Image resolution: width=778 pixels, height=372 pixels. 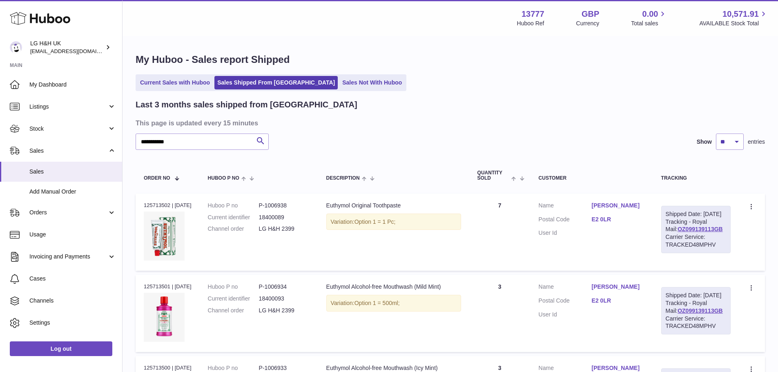 What do you see at coordinates (394, 368) in the screenshot?
I see `div: Euthymol Alcohol-free Mouthwash (Icy Mint)` at bounding box center [394, 368].